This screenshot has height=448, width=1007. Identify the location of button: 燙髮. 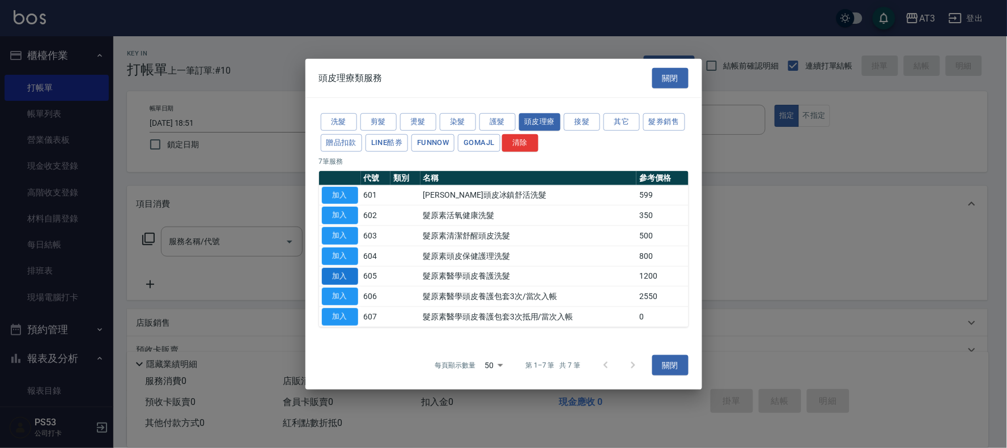
(418, 122).